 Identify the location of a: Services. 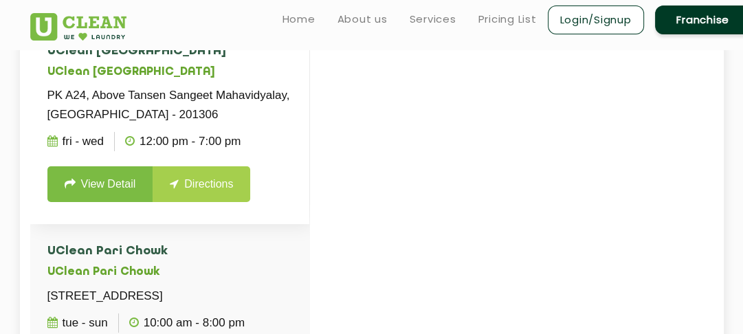
(433, 19).